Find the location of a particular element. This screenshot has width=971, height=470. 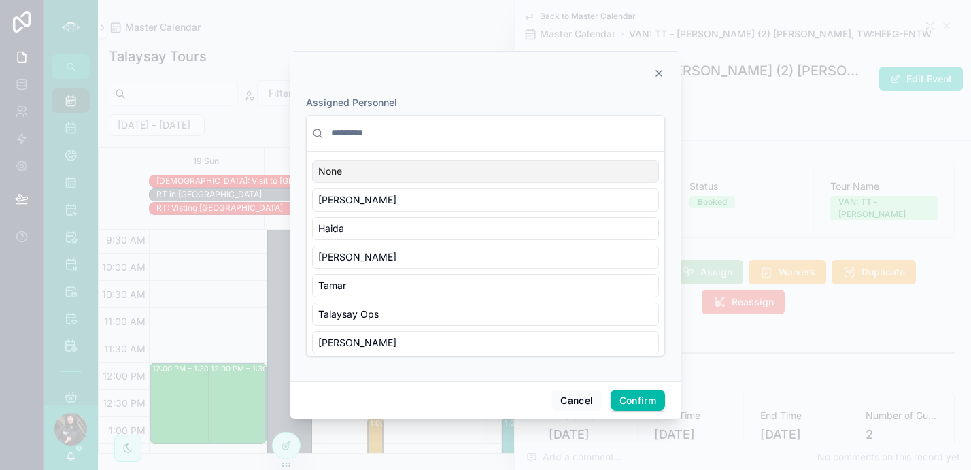

button: Cancel is located at coordinates (576, 400).